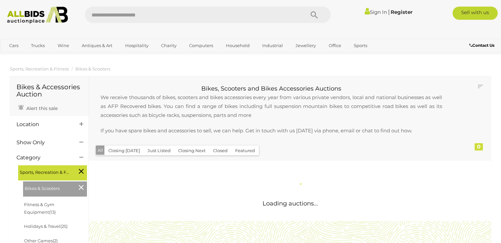 This screenshot has width=501, height=243. What do you see at coordinates (335, 46) in the screenshot?
I see `a: Office` at bounding box center [335, 46].